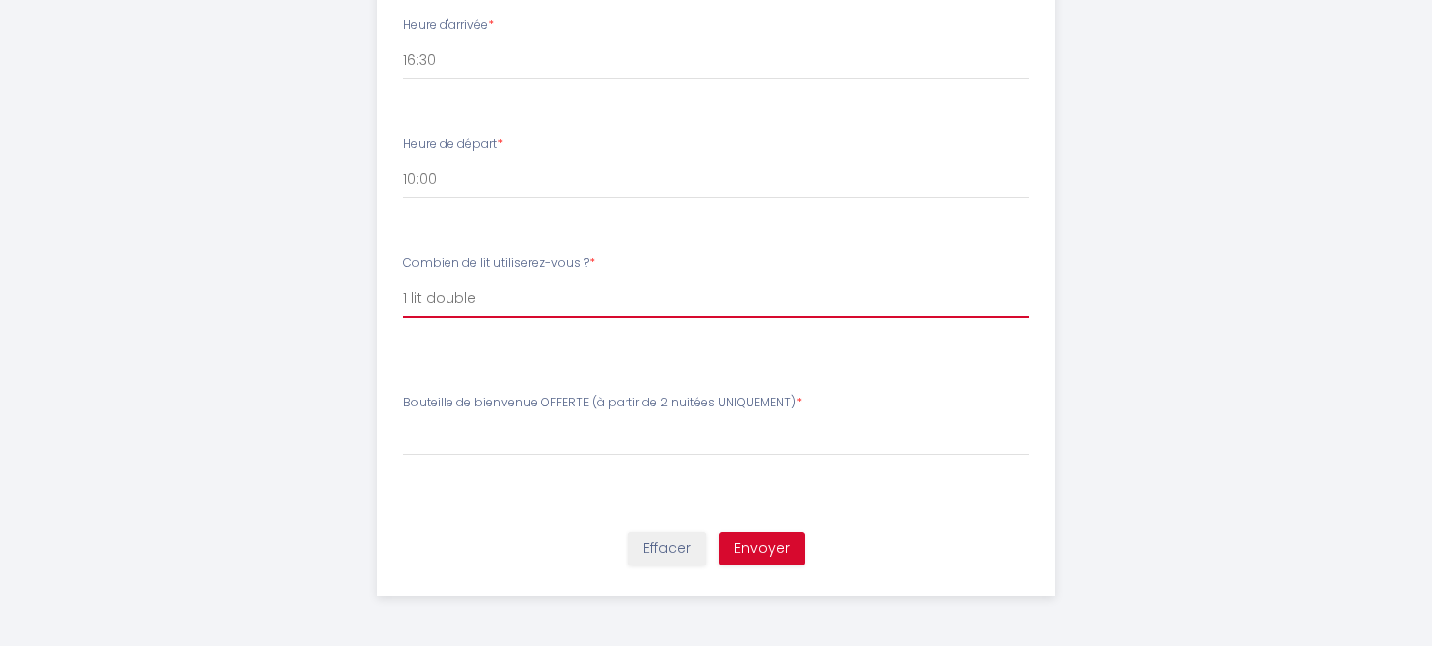  I want to click on button: Effacer, so click(667, 549).